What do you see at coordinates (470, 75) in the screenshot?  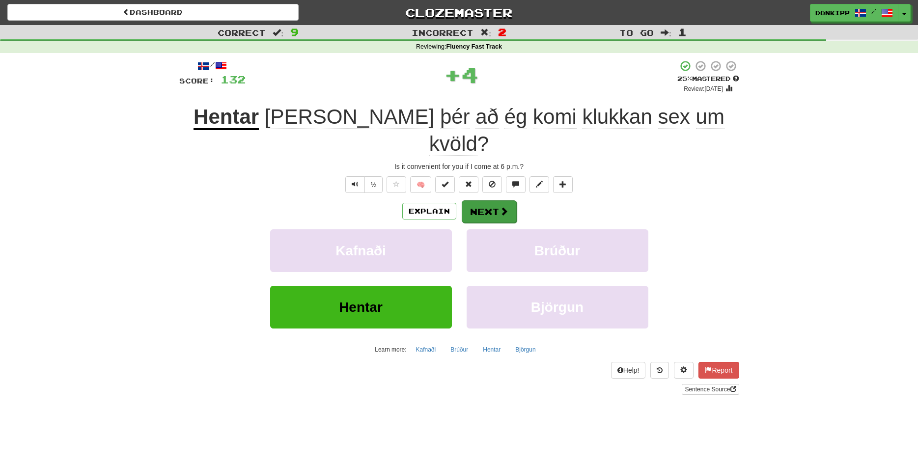 I see `span: 4` at bounding box center [470, 75].